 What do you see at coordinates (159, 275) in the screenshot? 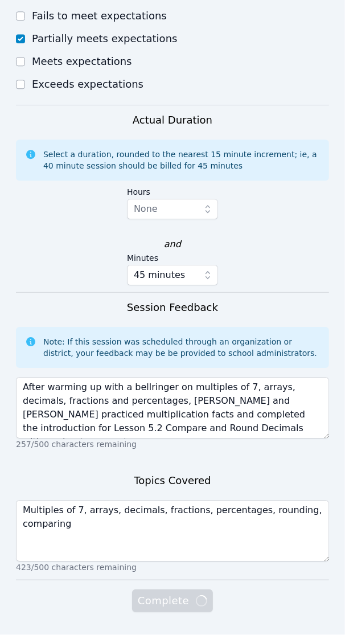
I see `span: 45 minutes` at bounding box center [159, 275].